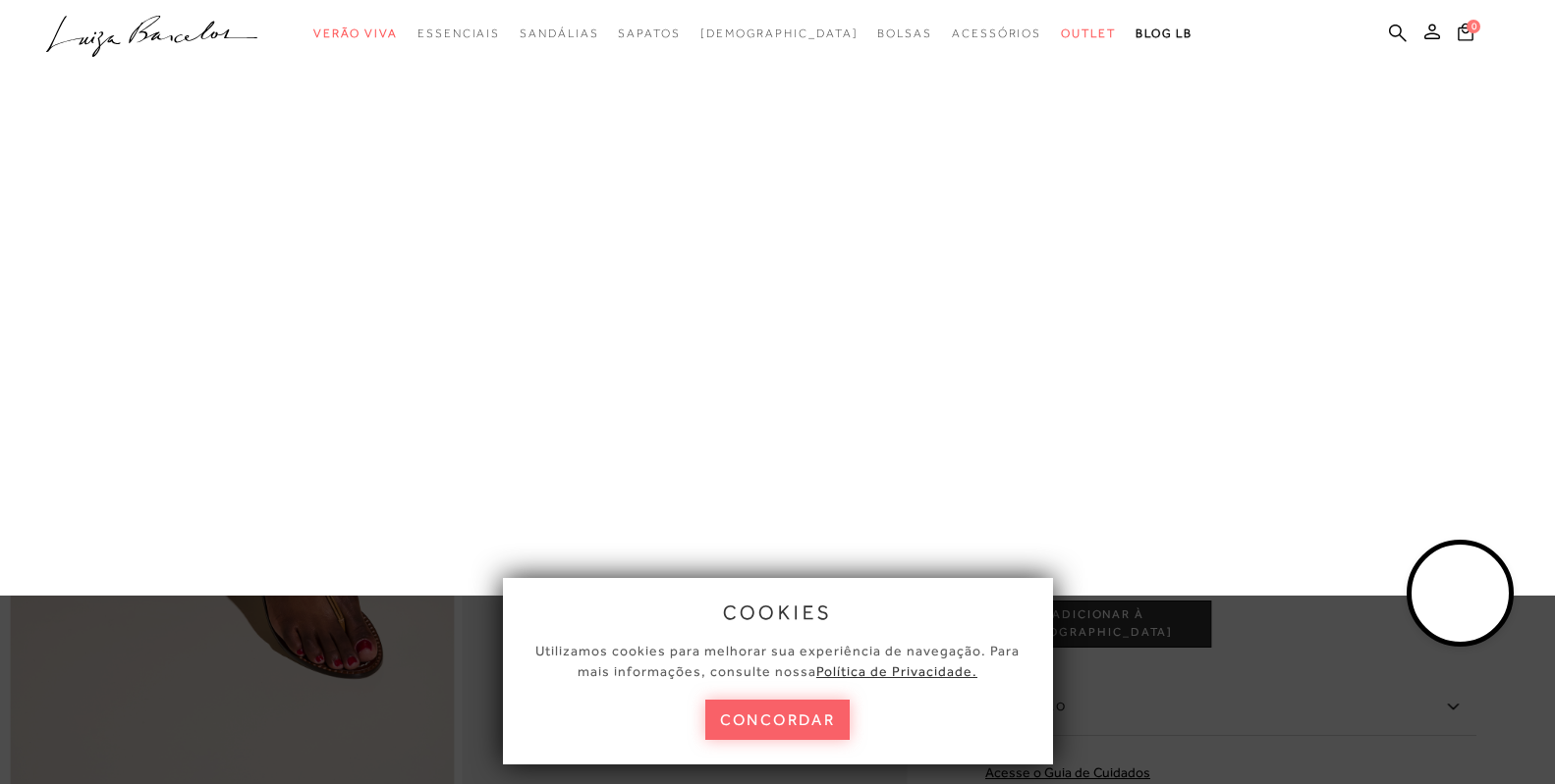 The width and height of the screenshot is (1555, 784). I want to click on button: 0, so click(1466, 35).